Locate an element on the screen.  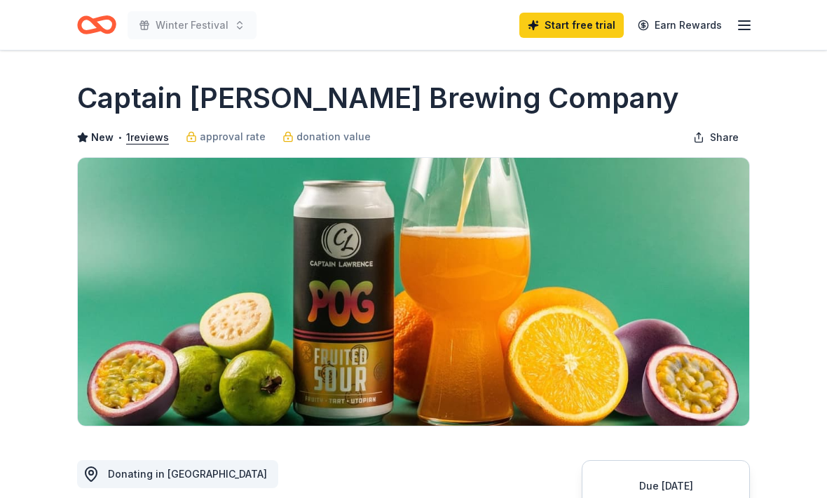
a: Start free trial is located at coordinates (571, 25).